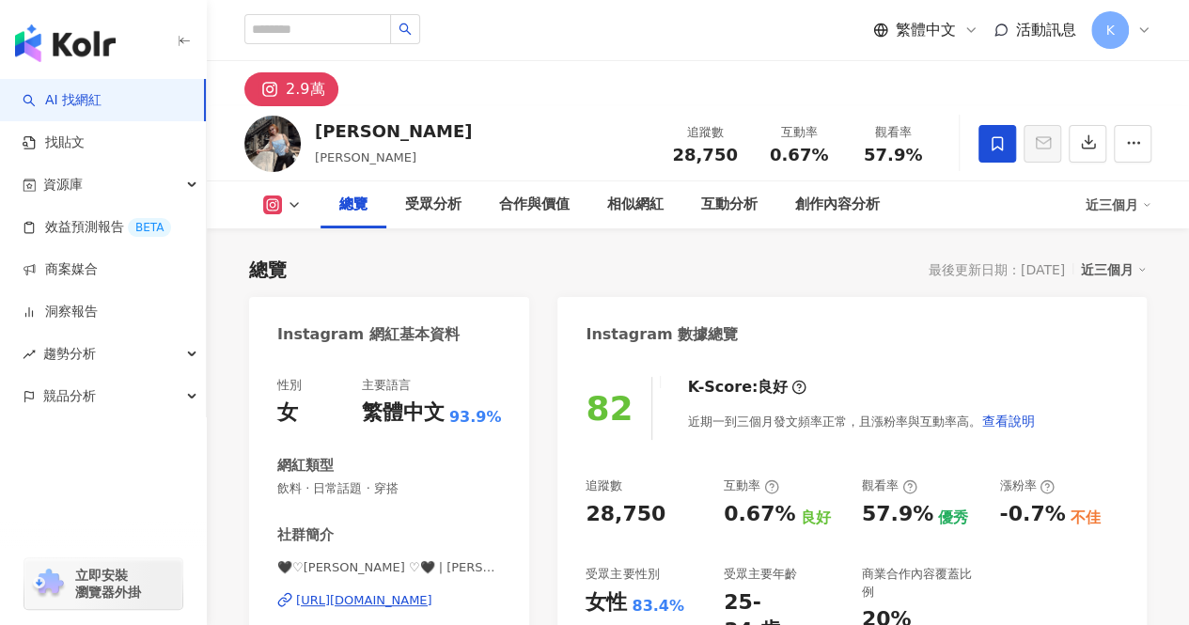 This screenshot has width=1189, height=625. What do you see at coordinates (1007, 421) in the screenshot?
I see `button: 查看說明` at bounding box center [1007, 421].